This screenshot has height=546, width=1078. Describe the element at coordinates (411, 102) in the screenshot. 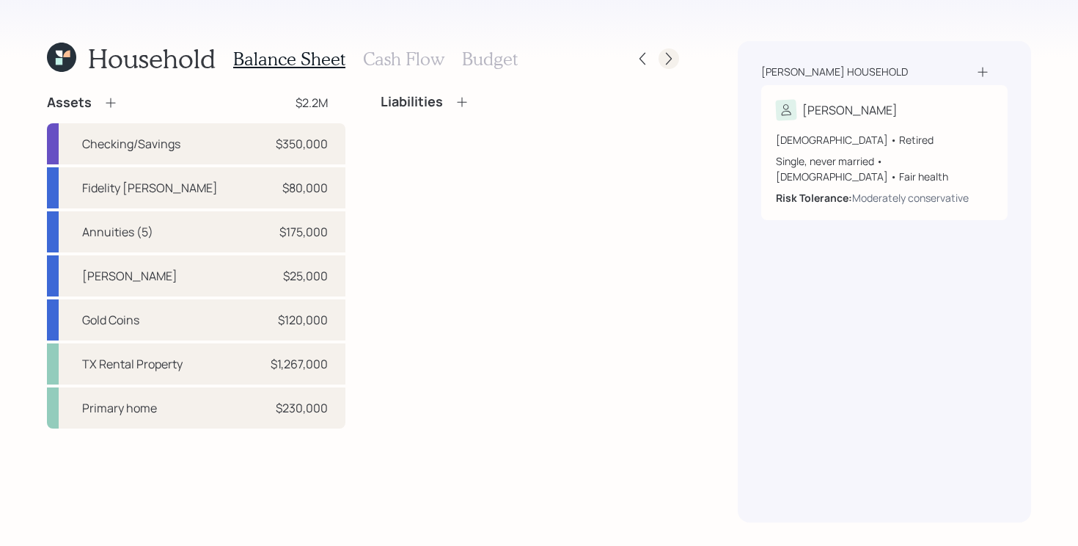

I see `h4: Liabilities` at that location.